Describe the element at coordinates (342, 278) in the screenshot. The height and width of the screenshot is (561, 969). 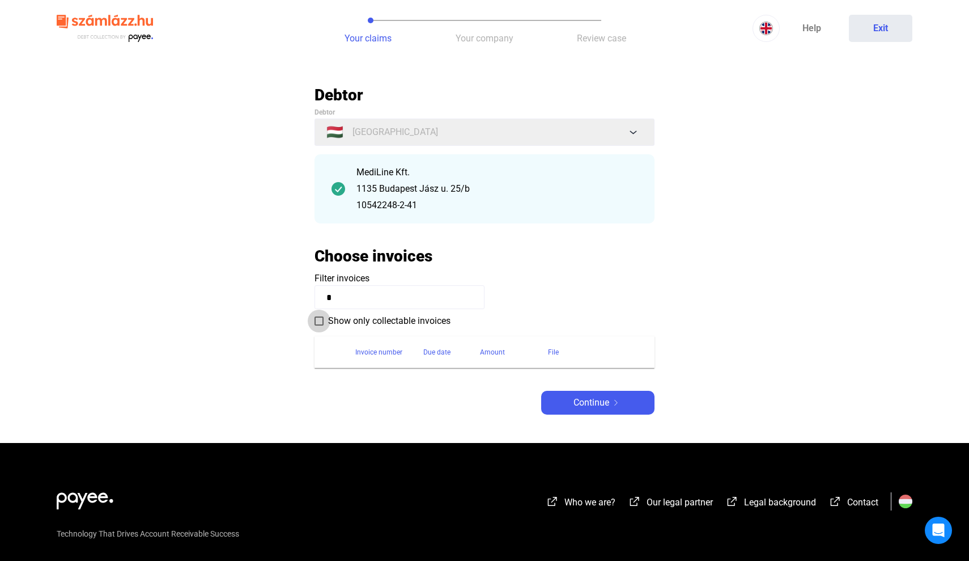
I see `span: Filter invoices` at that location.